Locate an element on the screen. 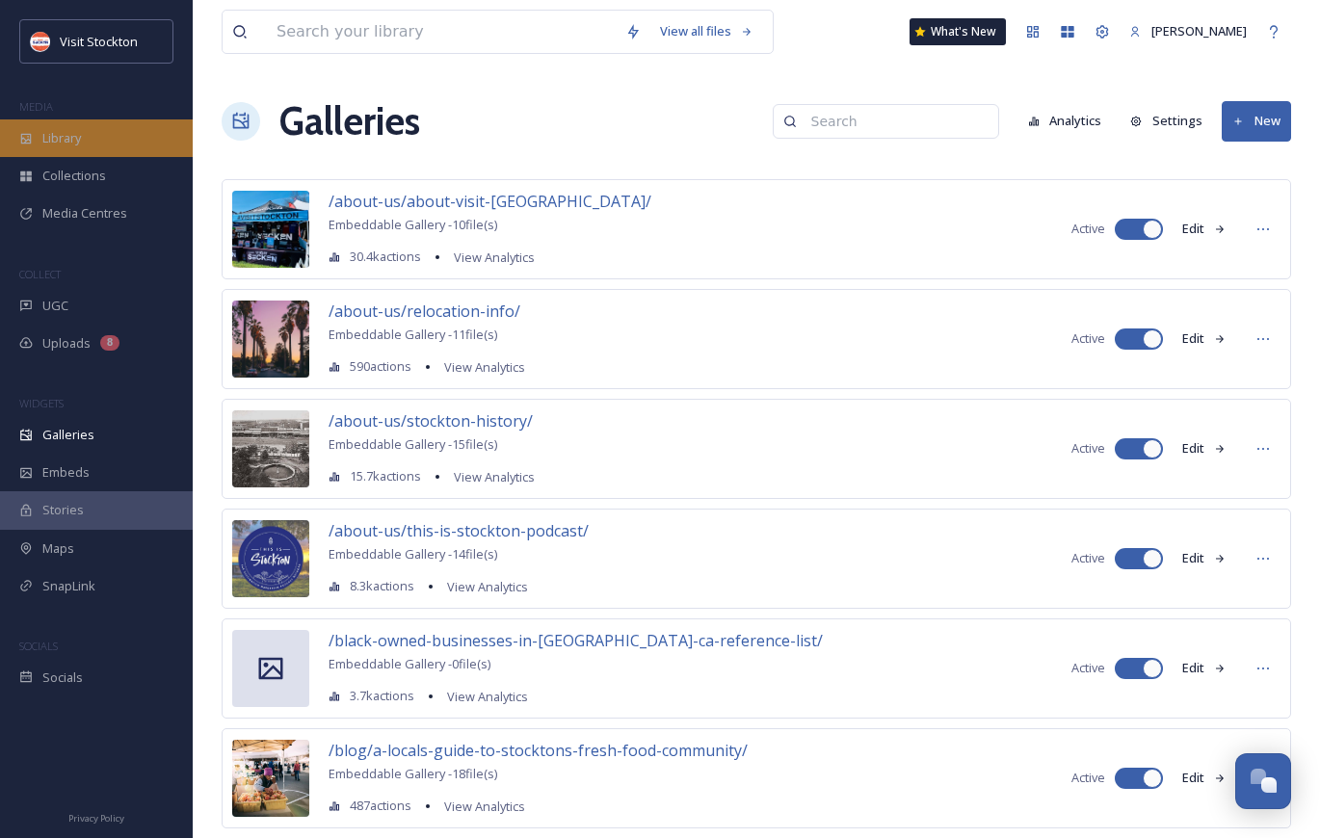 Image resolution: width=1320 pixels, height=838 pixels. span: Embeddable Gallery - 15 file(s) is located at coordinates (412, 444).